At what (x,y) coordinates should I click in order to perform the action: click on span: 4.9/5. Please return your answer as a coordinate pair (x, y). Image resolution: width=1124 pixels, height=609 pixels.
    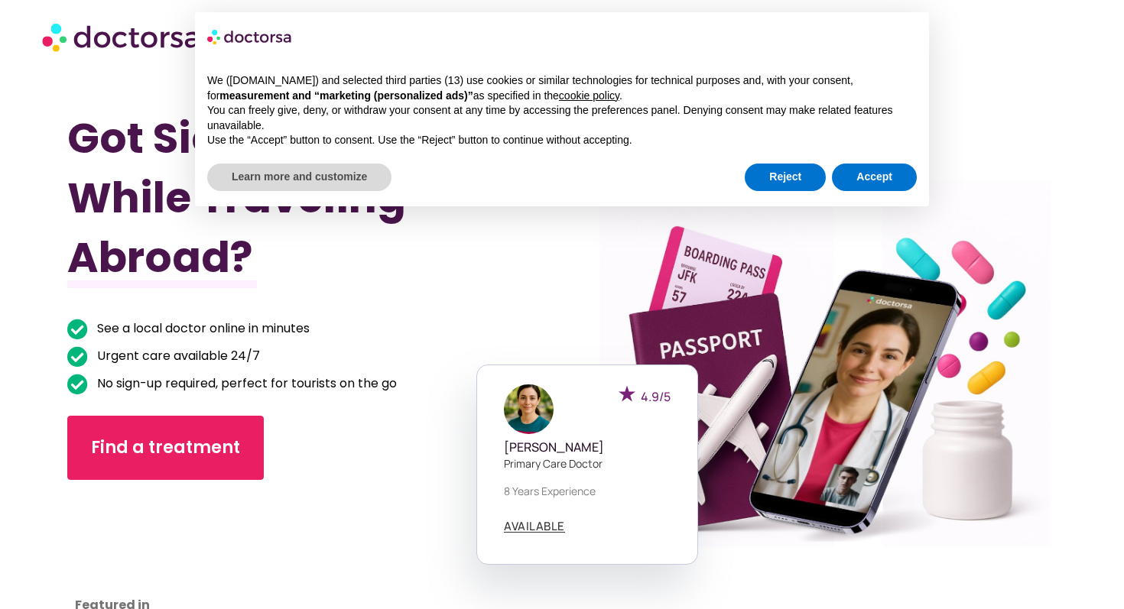
    Looking at the image, I should click on (655, 397).